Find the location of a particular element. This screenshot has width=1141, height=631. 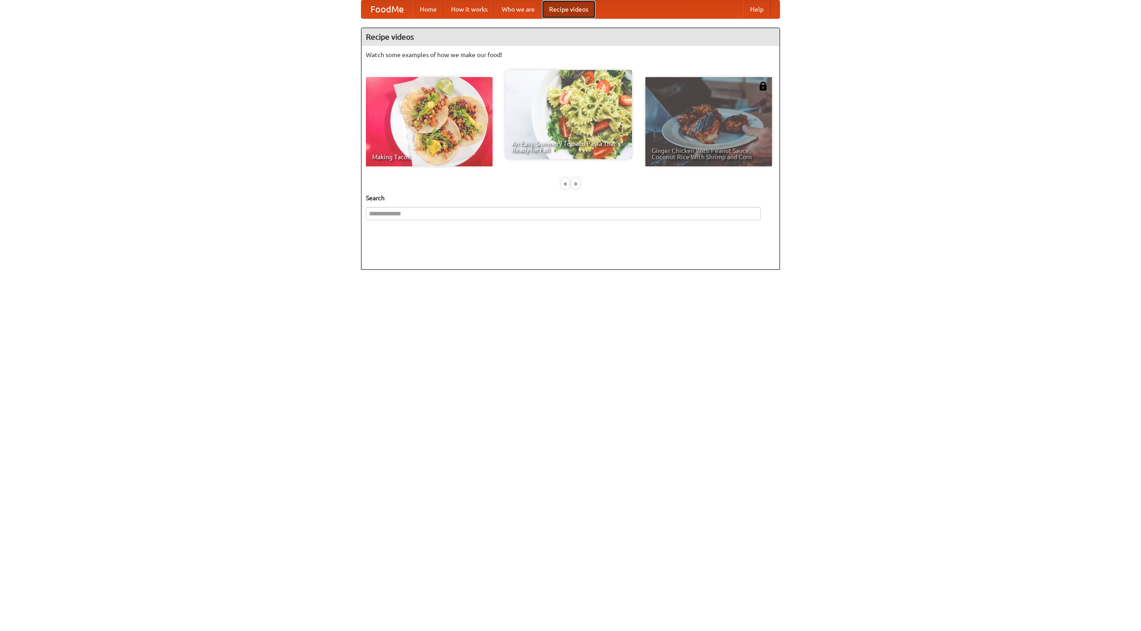

p: Watch some examples of how we make our food! is located at coordinates (570, 55).